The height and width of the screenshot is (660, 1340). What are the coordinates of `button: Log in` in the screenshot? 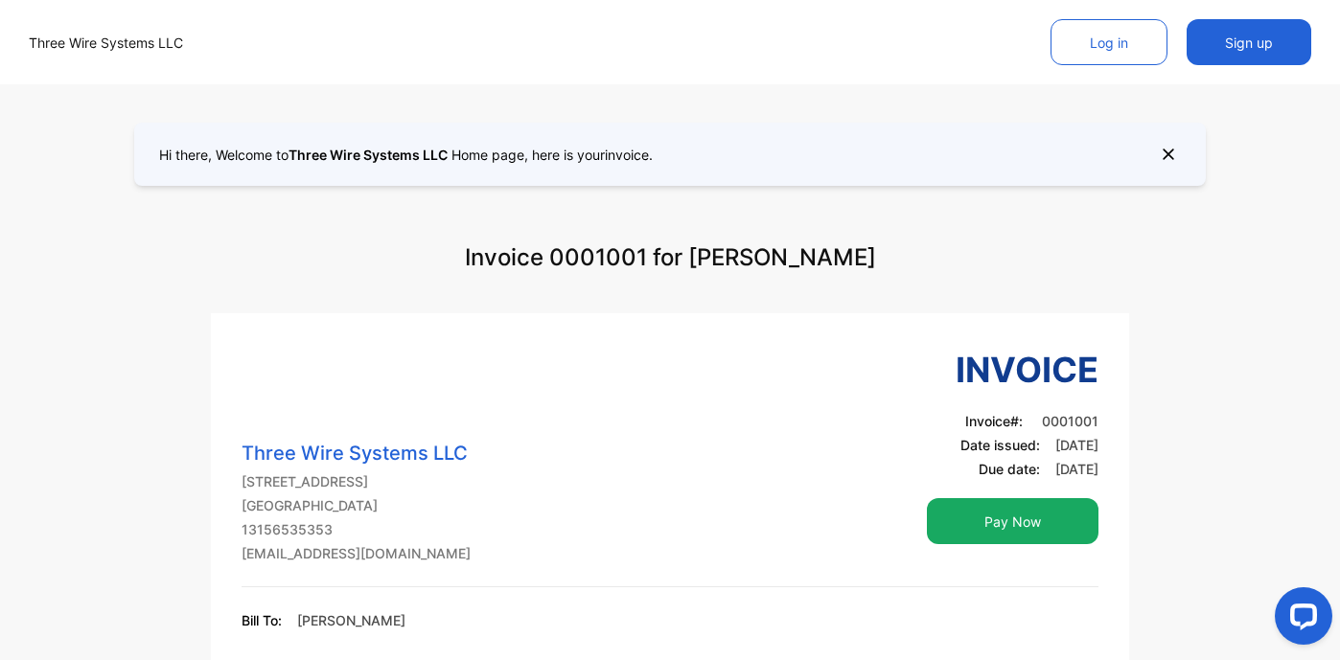 It's located at (1109, 42).